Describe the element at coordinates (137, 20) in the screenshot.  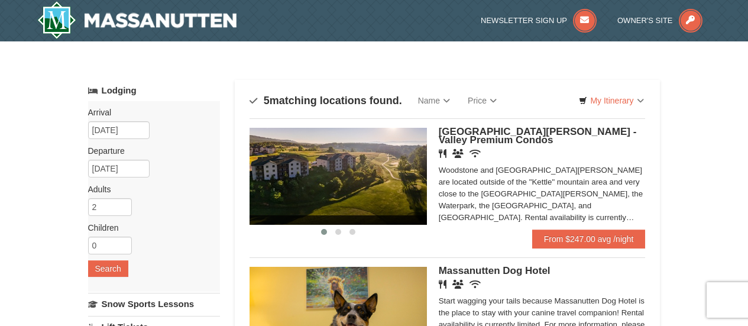
I see `a: Massanutten Resort` at that location.